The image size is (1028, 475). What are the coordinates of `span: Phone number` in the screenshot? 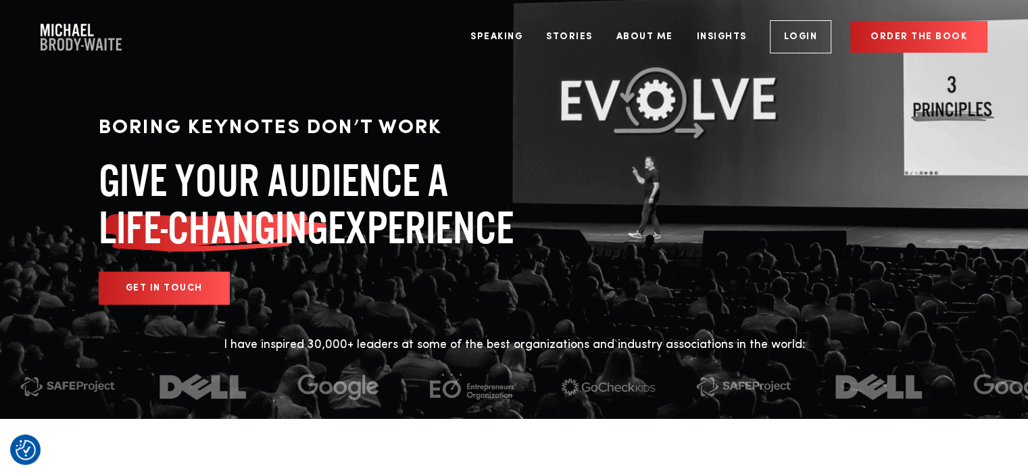 It's located at (289, 62).